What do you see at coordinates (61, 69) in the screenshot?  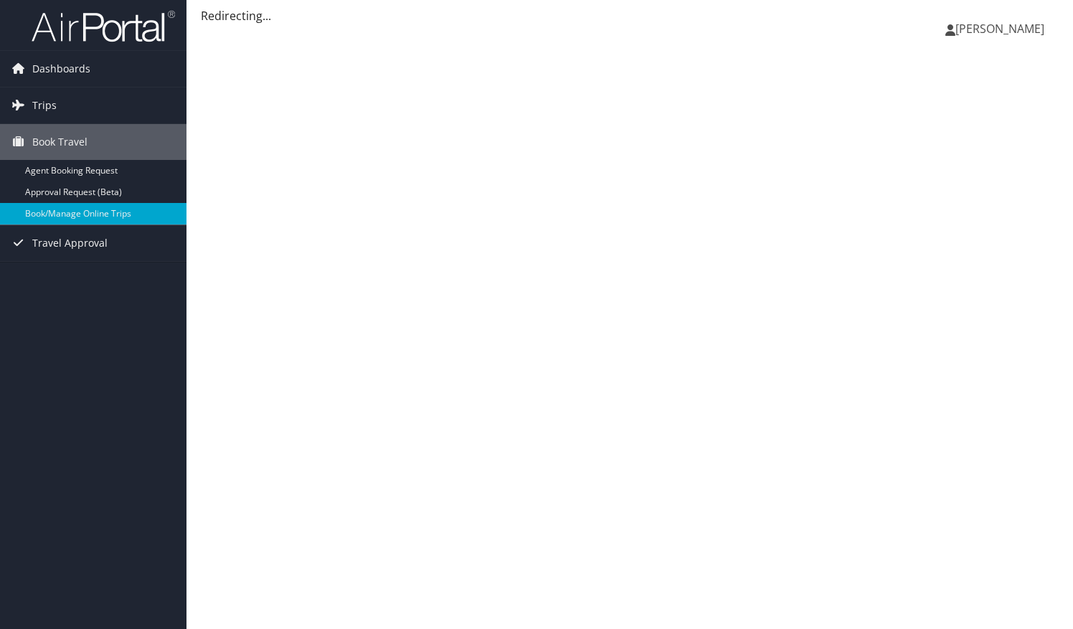 I see `span: Dashboards` at bounding box center [61, 69].